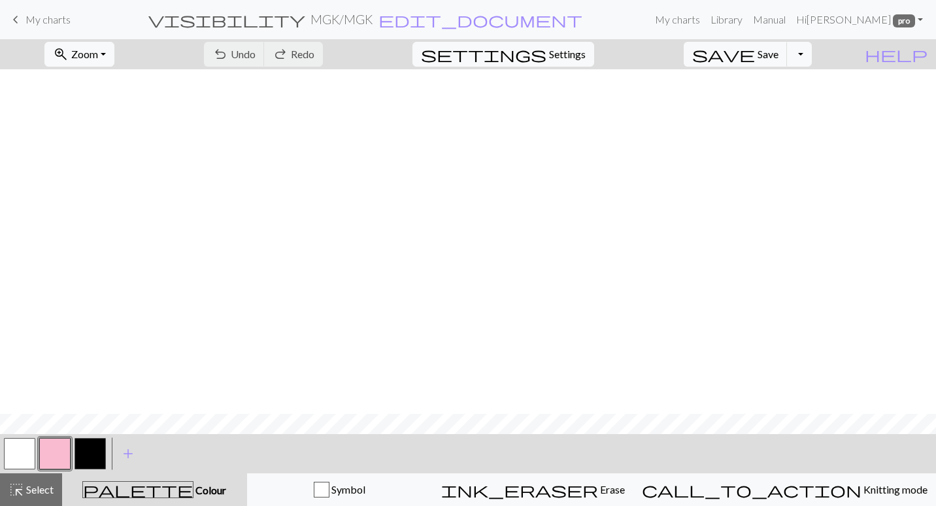 The image size is (936, 506). I want to click on span: highlight_alt, so click(16, 489).